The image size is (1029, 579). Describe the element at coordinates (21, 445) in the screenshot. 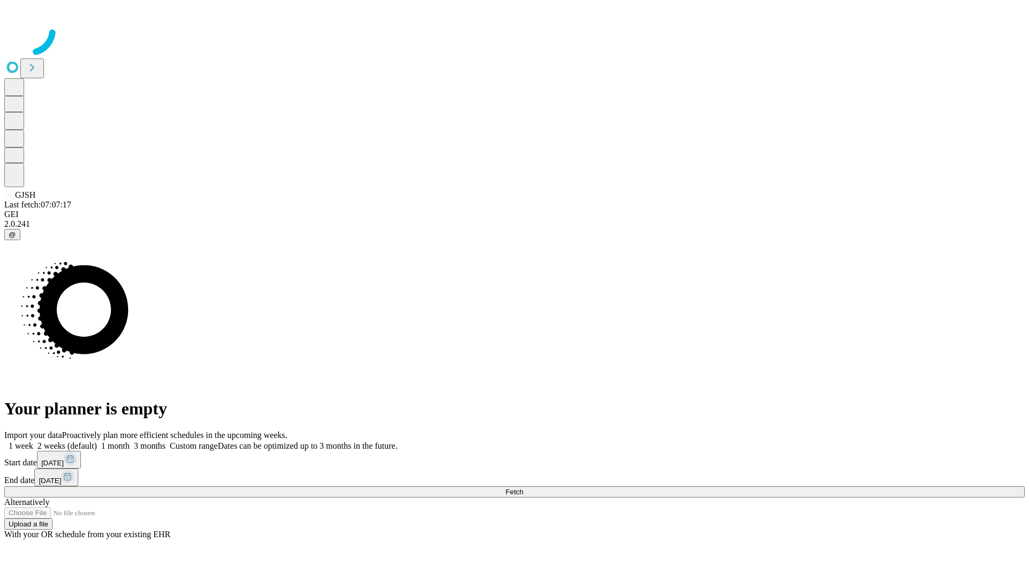

I see `span: 1 week` at that location.